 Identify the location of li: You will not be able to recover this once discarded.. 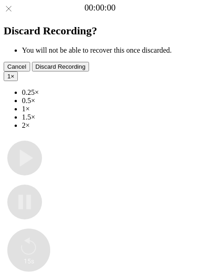
(109, 50).